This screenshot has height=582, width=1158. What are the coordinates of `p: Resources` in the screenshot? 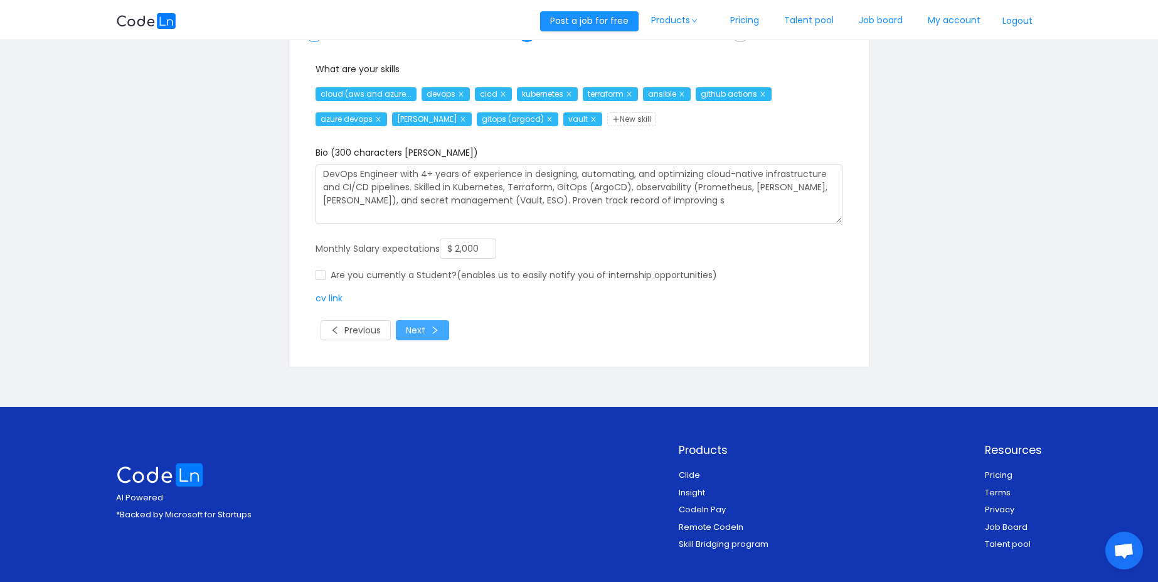 It's located at (1014, 450).